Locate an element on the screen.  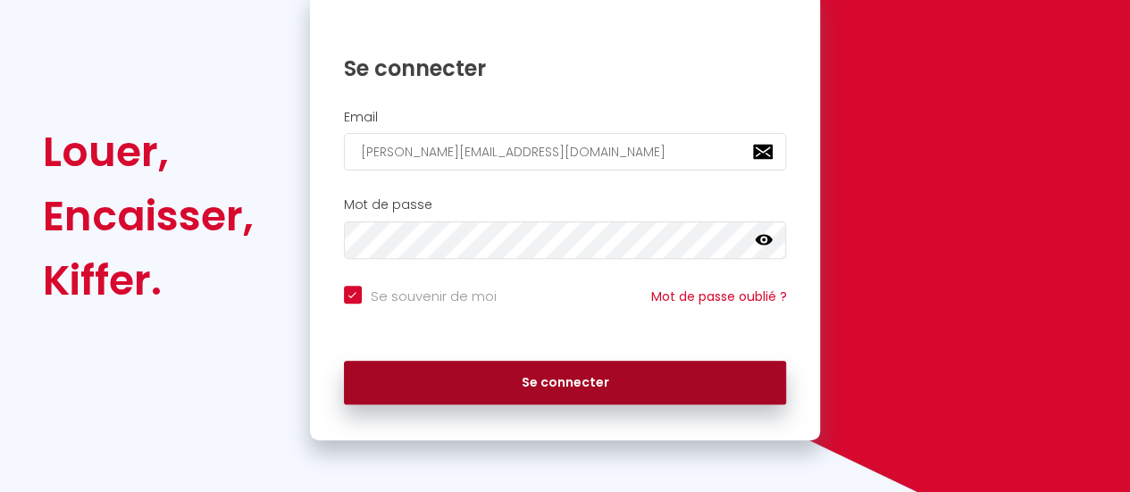
h2: Email is located at coordinates (566, 117).